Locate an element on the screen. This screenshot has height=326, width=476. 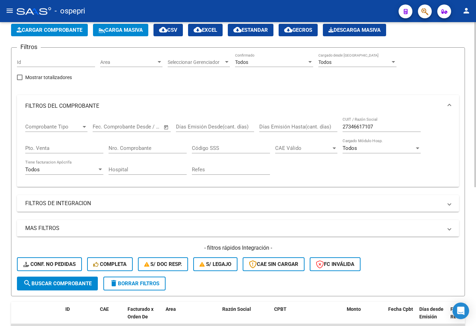
span: Días desde Emisión is located at coordinates (431, 313).